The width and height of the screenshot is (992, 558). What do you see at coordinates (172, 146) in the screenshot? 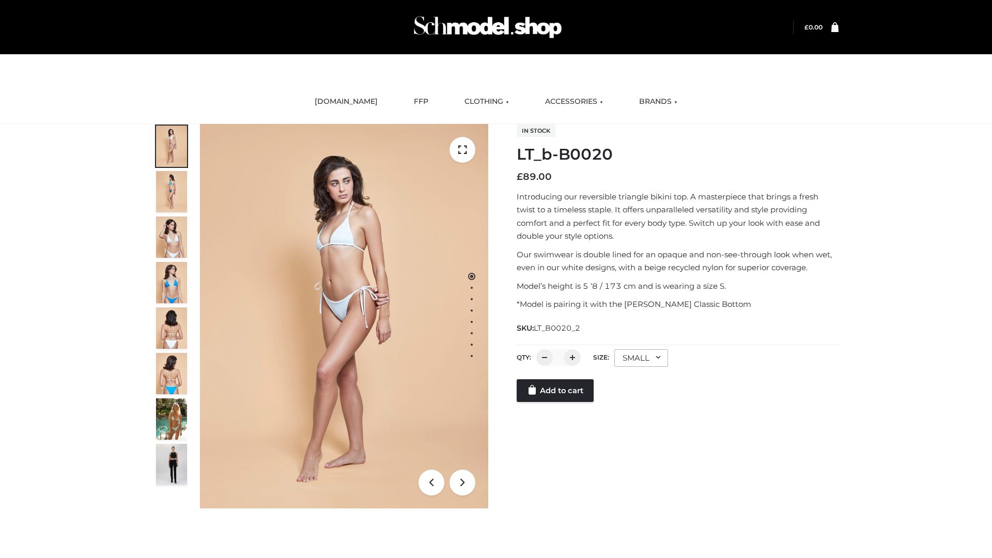
I see `img: ArielClassicBikiniTop_CloudNine_AzureSky_OW114ECO_1-scaled.jpg` at bounding box center [172, 146].